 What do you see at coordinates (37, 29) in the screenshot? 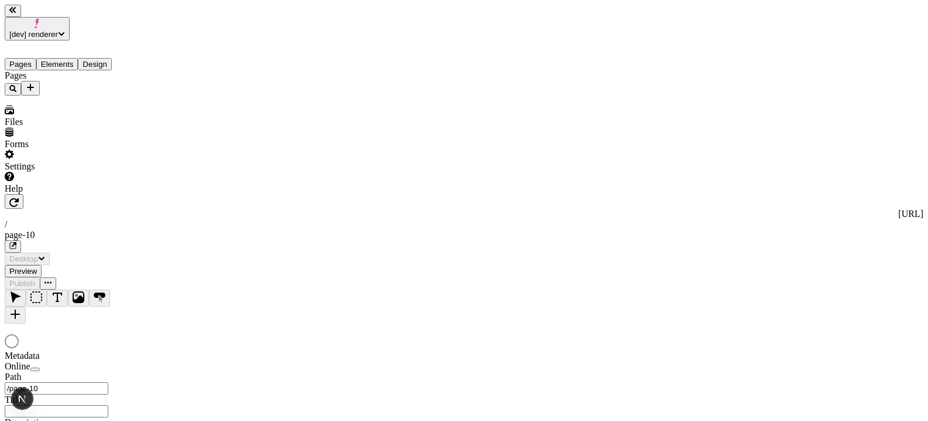
I see `button: [dev] renderer` at bounding box center [37, 29].